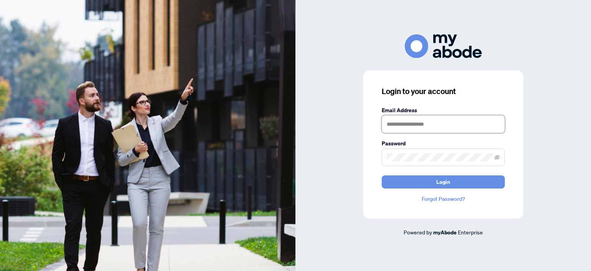 The width and height of the screenshot is (591, 271). What do you see at coordinates (444, 110) in the screenshot?
I see `label: Email Address` at bounding box center [444, 110].